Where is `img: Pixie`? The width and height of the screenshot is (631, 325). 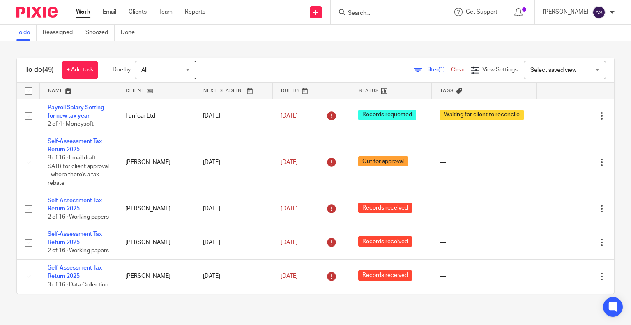
img: Pixie is located at coordinates (37, 12).